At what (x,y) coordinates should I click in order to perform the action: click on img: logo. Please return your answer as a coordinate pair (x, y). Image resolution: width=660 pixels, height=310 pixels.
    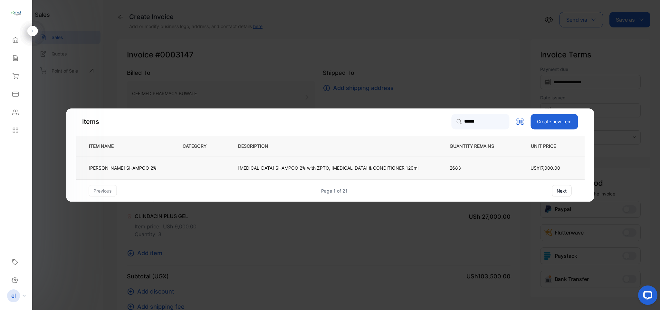
    Looking at the image, I should click on (16, 13).